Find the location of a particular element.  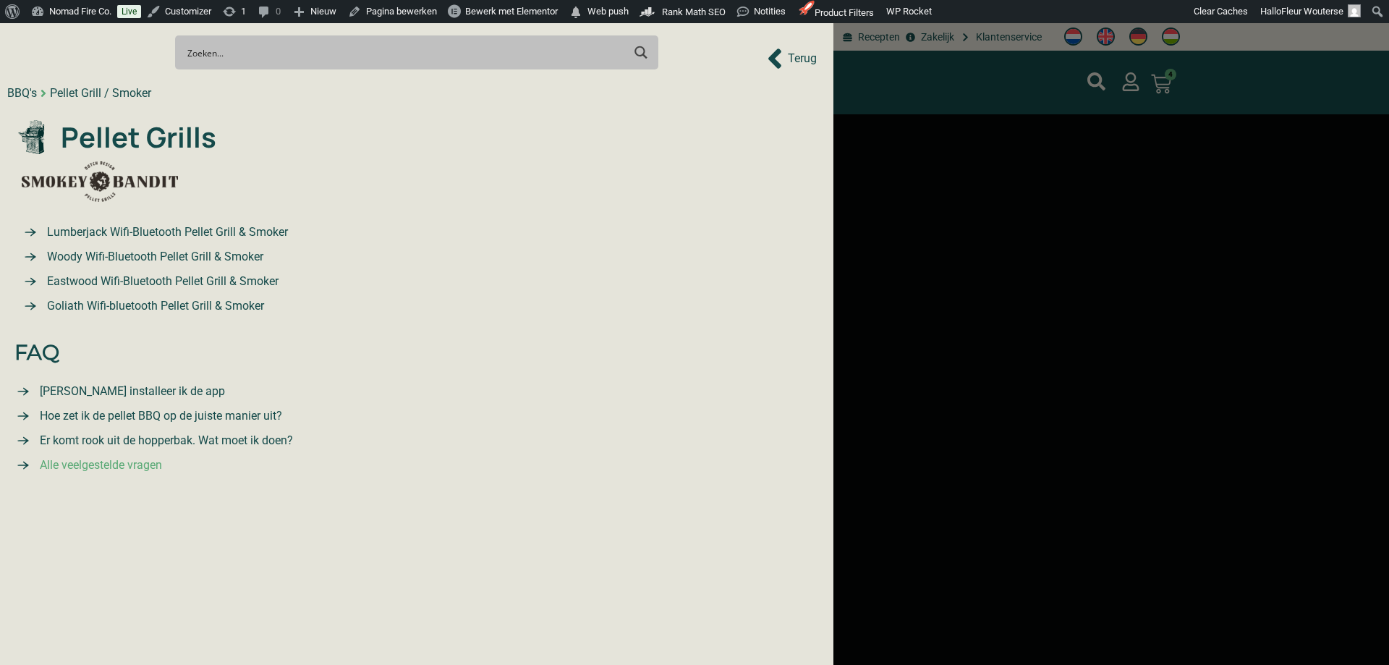

a: Verschil Pro Classic kamado is located at coordinates (417, 391).